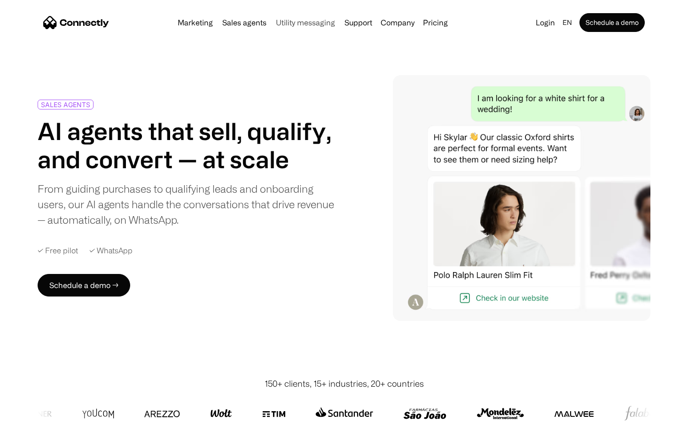 The width and height of the screenshot is (688, 445). I want to click on a: Schedule a demo, so click(612, 23).